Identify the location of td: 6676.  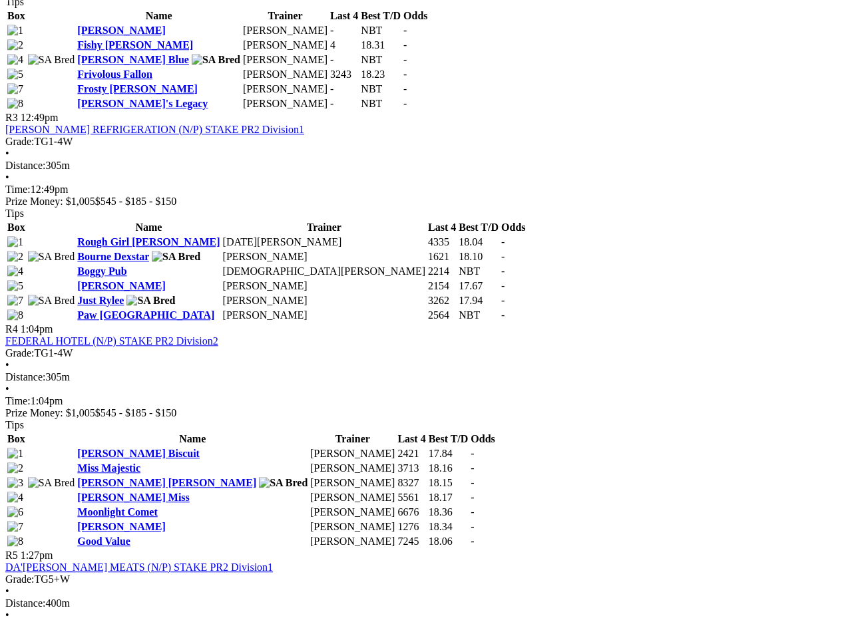
(411, 512).